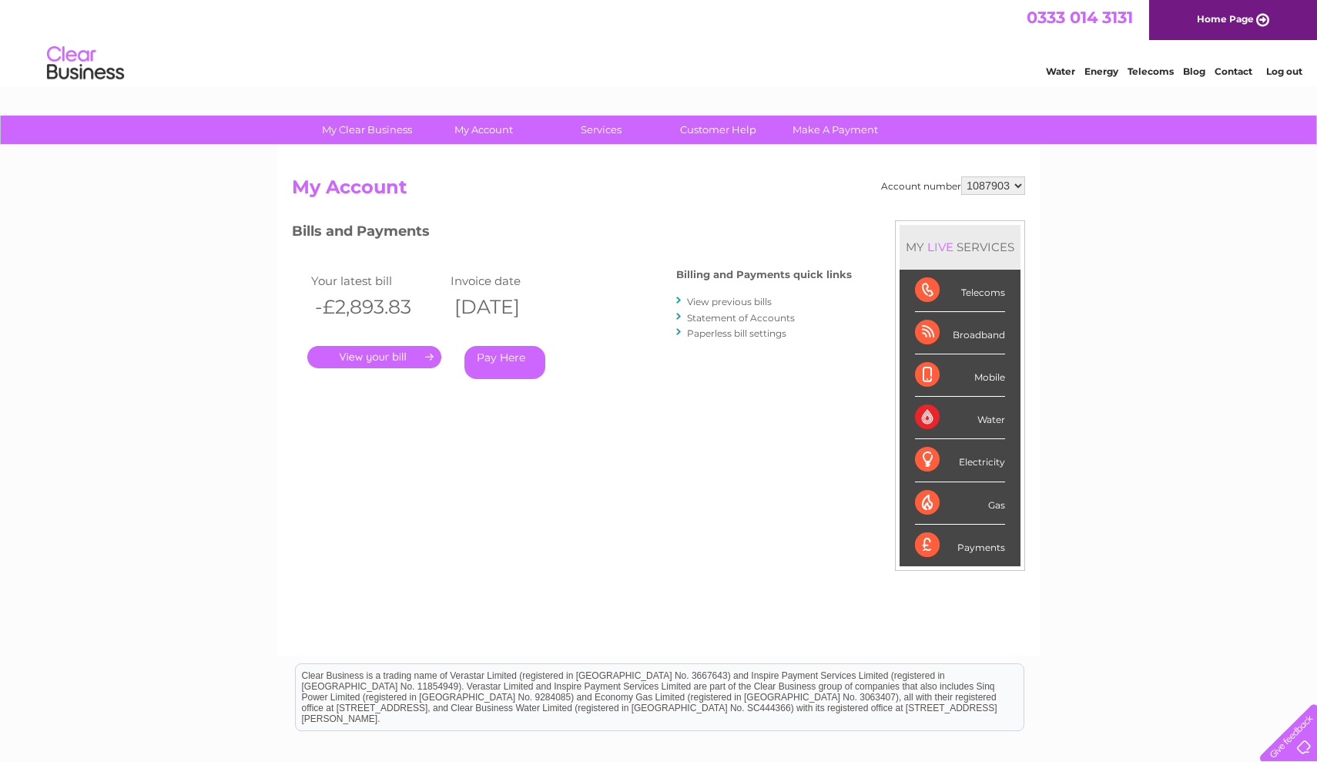 The width and height of the screenshot is (1317, 762). What do you see at coordinates (1150, 71) in the screenshot?
I see `a: Telecoms` at bounding box center [1150, 71].